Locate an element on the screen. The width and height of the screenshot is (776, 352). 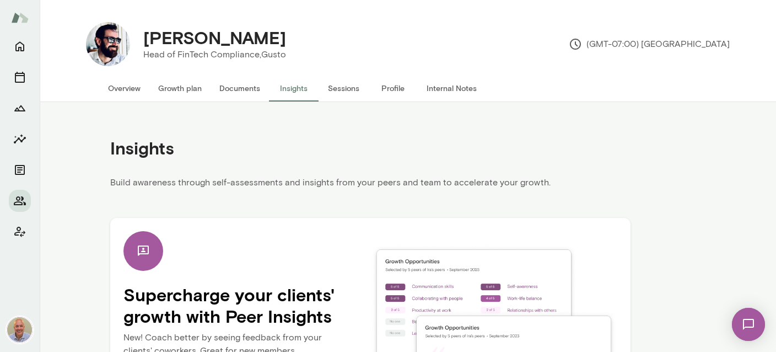
button: Profile is located at coordinates (393, 88).